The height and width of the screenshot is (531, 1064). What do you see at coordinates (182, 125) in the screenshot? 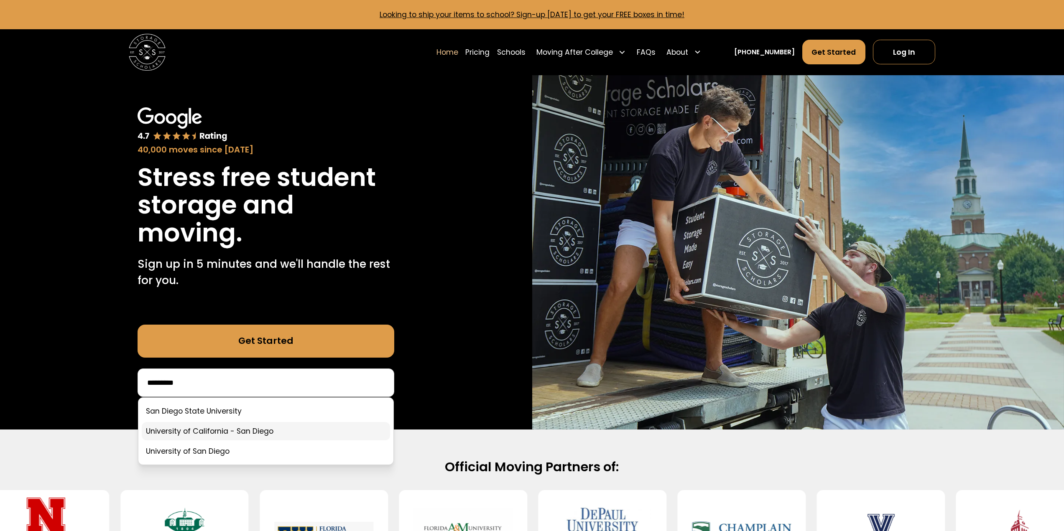
I see `img: Google 4.7 star rating` at bounding box center [182, 125].